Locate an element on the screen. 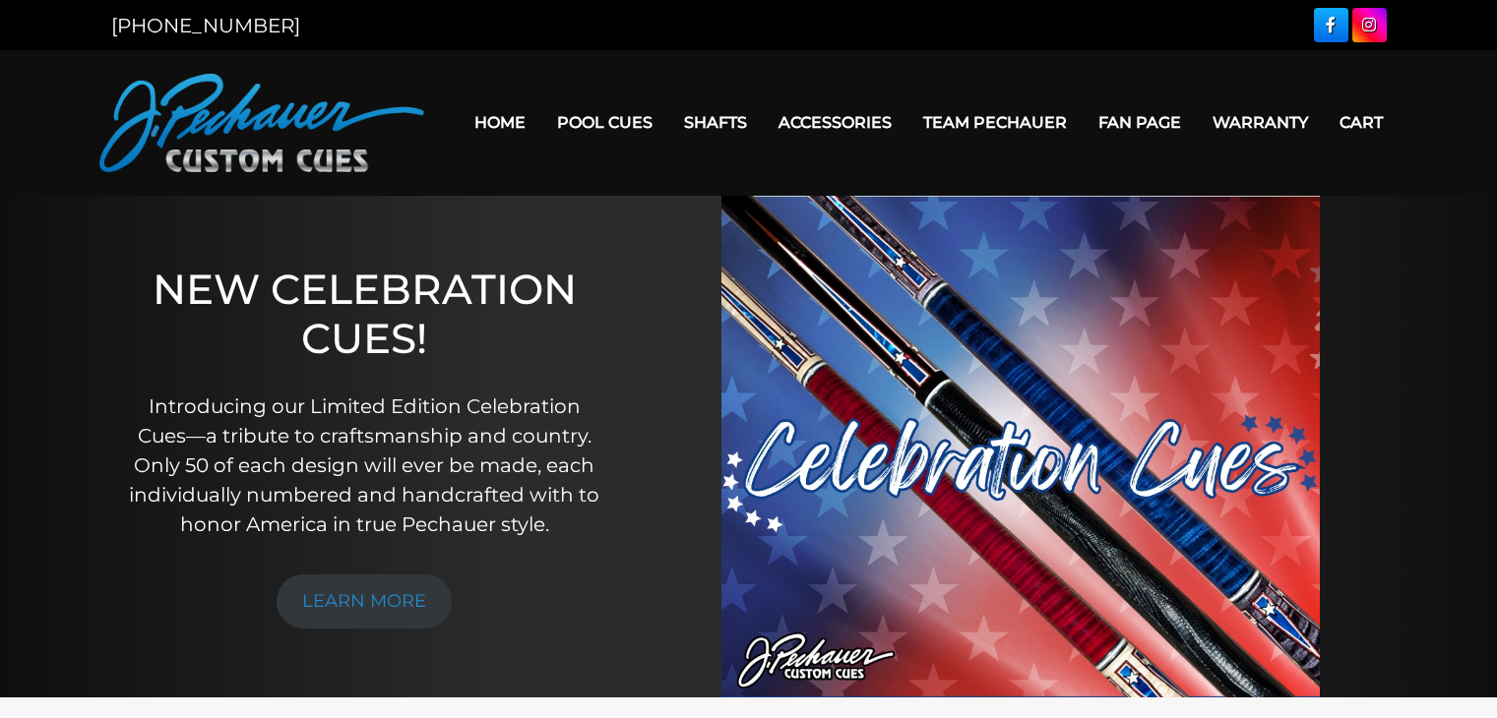 Image resolution: width=1497 pixels, height=718 pixels. a: Shafts is located at coordinates (715, 122).